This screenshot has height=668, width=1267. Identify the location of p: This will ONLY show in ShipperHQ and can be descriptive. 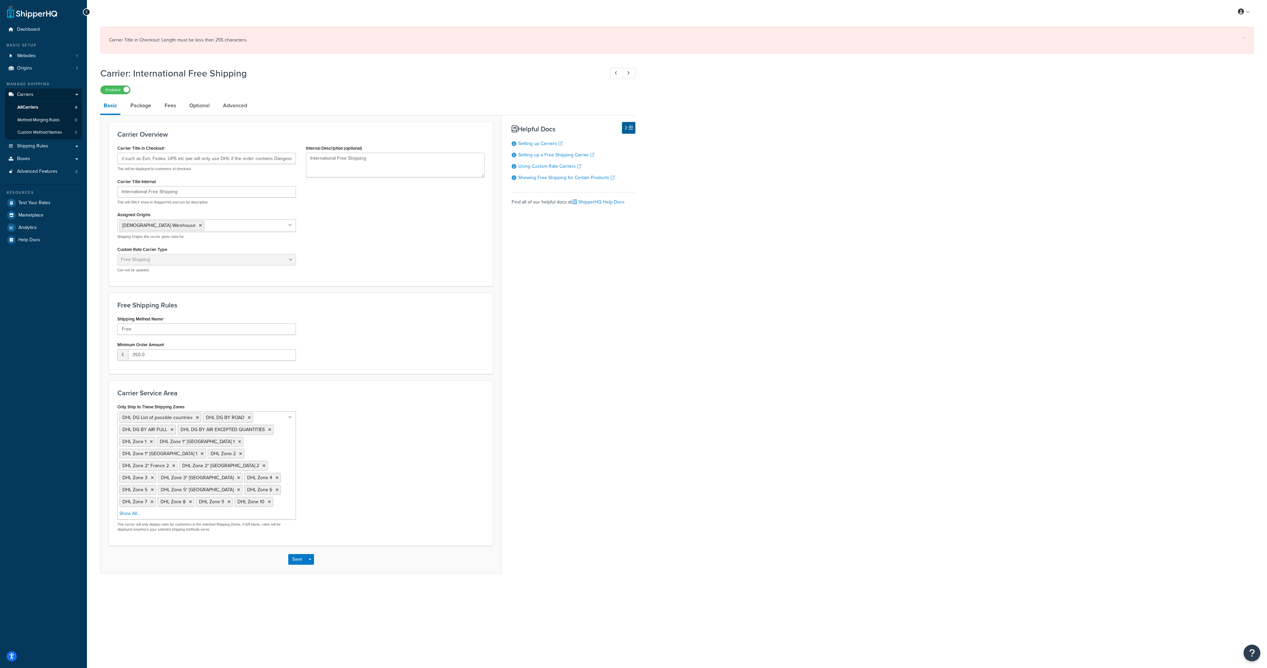
(207, 202).